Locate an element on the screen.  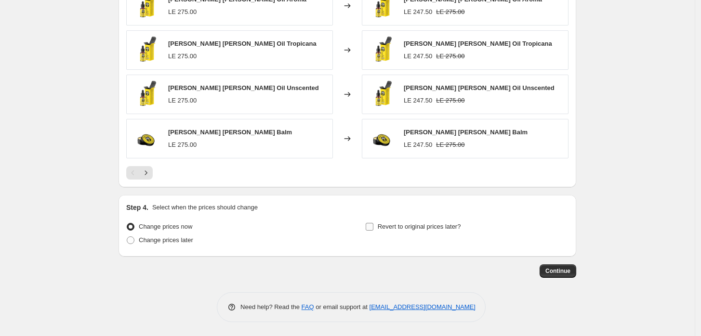
button: Continue is located at coordinates (558, 271).